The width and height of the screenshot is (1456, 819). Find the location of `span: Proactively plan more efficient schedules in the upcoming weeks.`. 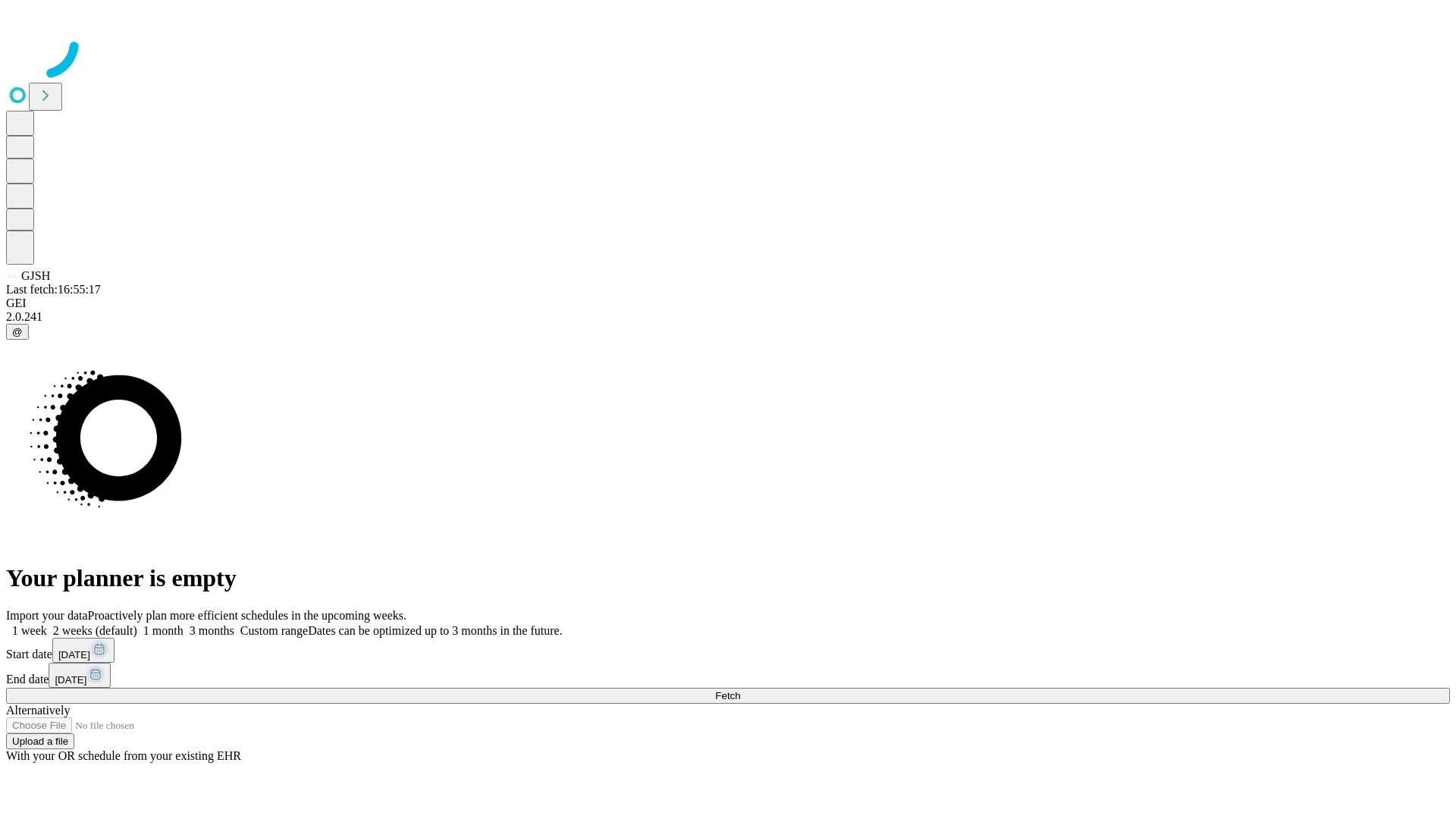

span: Proactively plan more efficient schedules in the upcoming weeks. is located at coordinates (247, 615).